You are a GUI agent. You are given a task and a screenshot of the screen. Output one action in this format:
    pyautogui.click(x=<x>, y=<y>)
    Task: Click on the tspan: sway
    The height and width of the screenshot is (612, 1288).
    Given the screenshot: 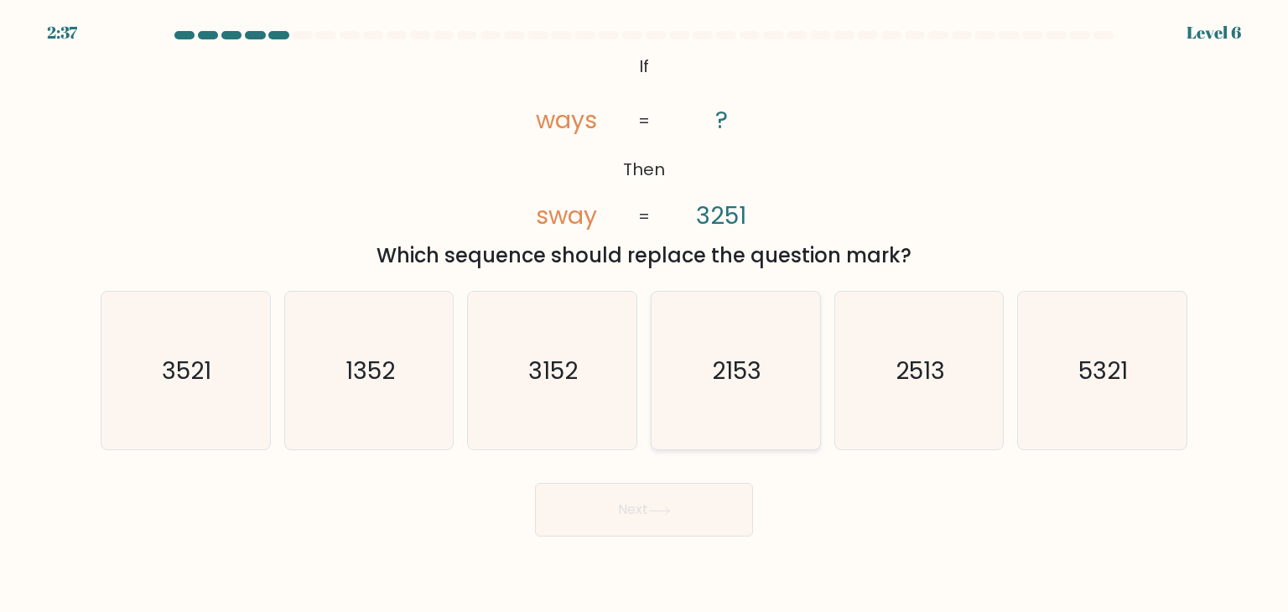 What is the action you would take?
    pyautogui.click(x=566, y=216)
    